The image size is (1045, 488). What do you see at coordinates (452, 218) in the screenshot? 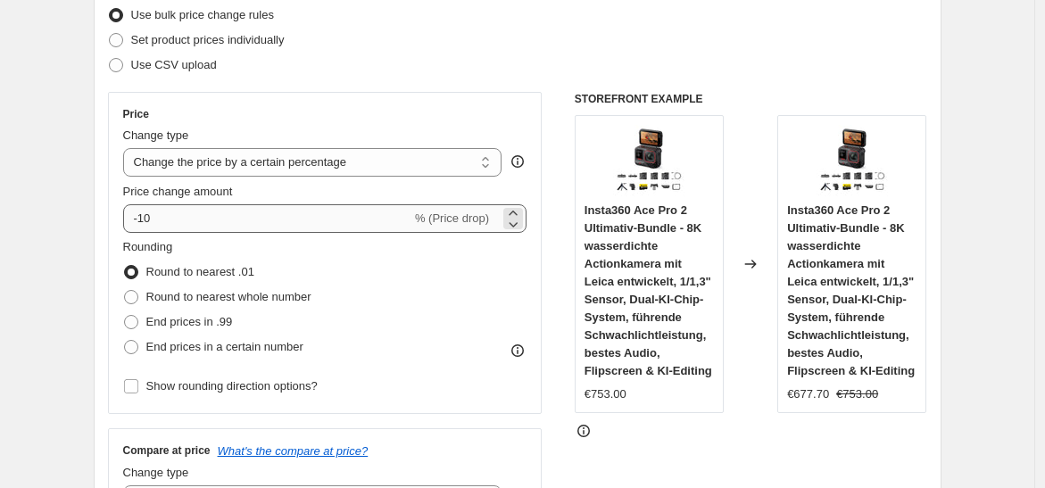
I see `span: % (Price drop)` at bounding box center [452, 218].